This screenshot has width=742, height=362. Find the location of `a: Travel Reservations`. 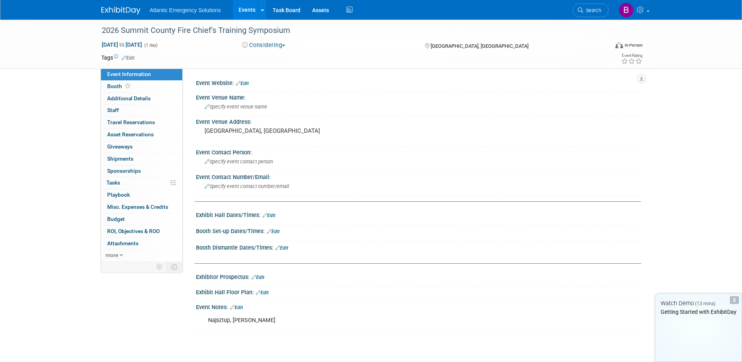

a: Travel Reservations is located at coordinates (142, 122).